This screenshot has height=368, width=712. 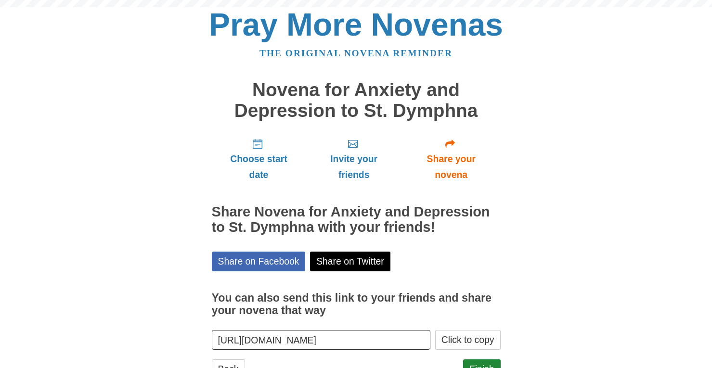 What do you see at coordinates (356, 304) in the screenshot?
I see `h3: You can also send this link to your friends and share your novena that way` at bounding box center [356, 304].